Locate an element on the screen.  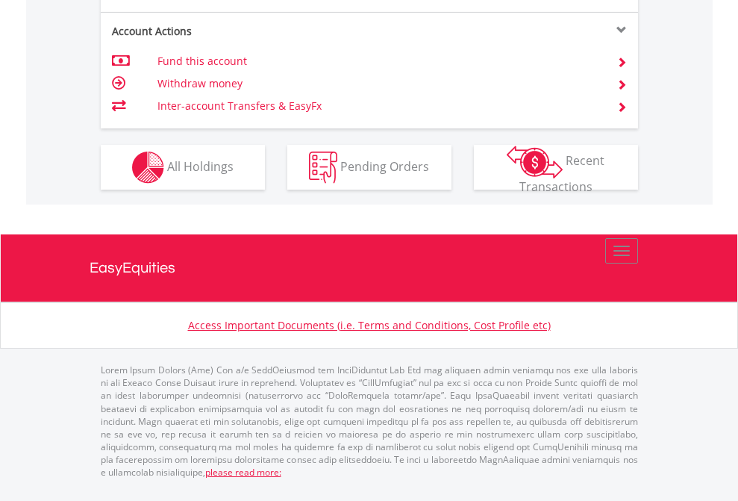
a: please read more: is located at coordinates (243, 471).